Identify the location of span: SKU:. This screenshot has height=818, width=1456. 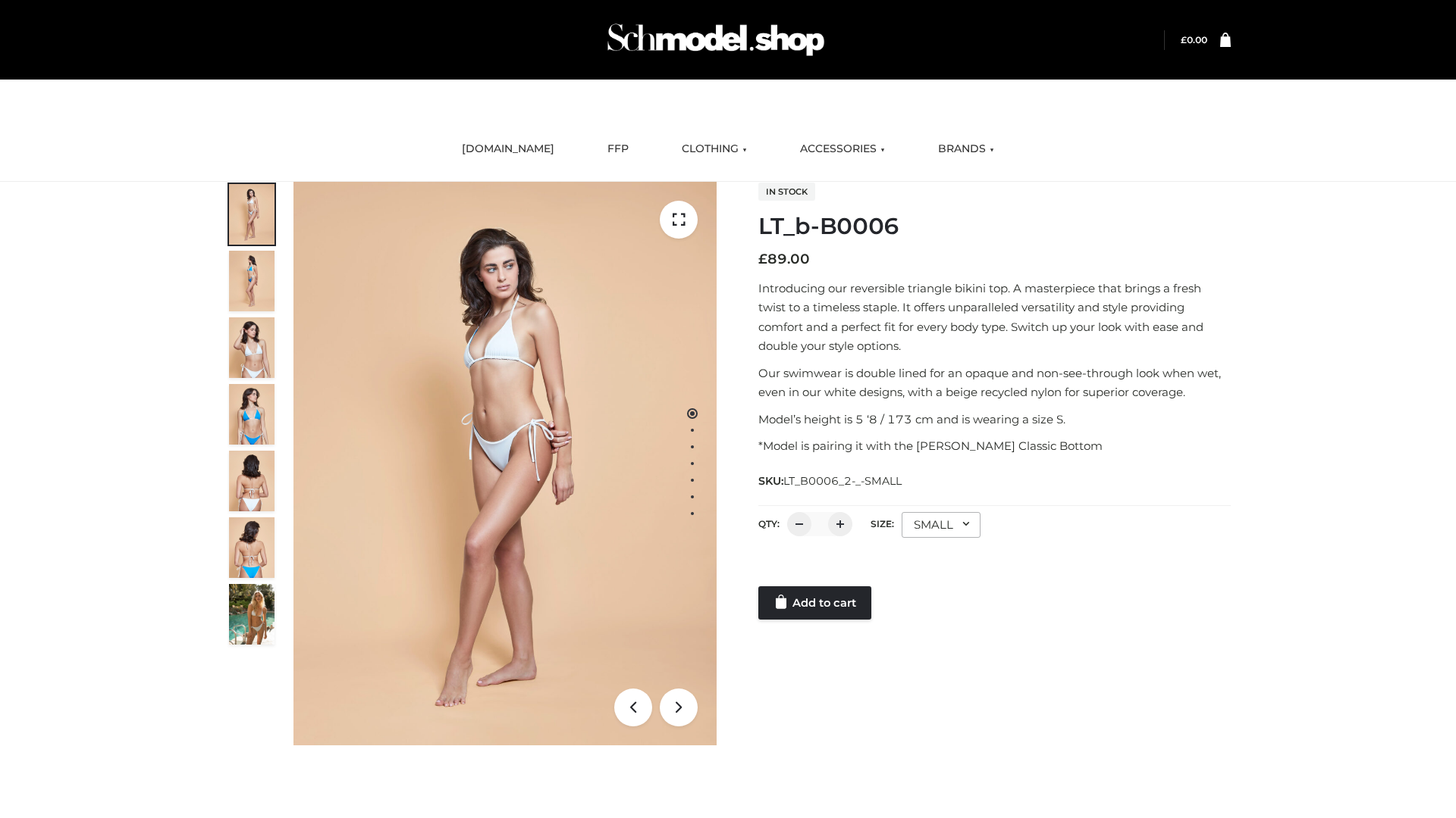
(830, 482).